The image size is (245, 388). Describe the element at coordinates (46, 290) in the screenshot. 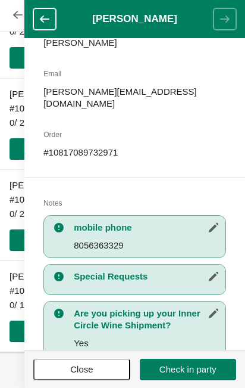

I see `span: # 10817089732971` at that location.